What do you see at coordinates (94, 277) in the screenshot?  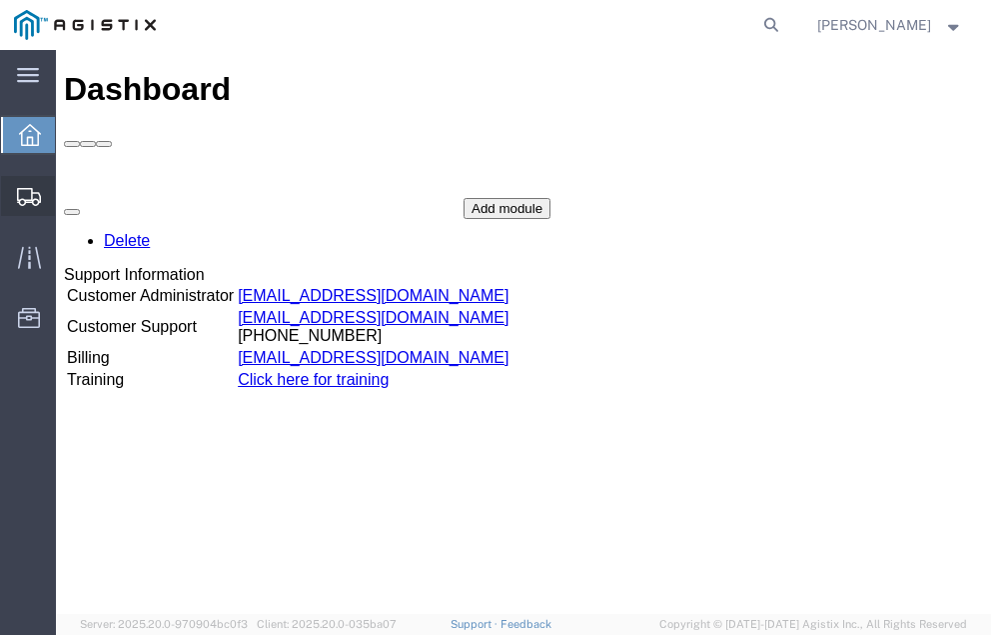 I see `td: Customer Support` at bounding box center [94, 277].